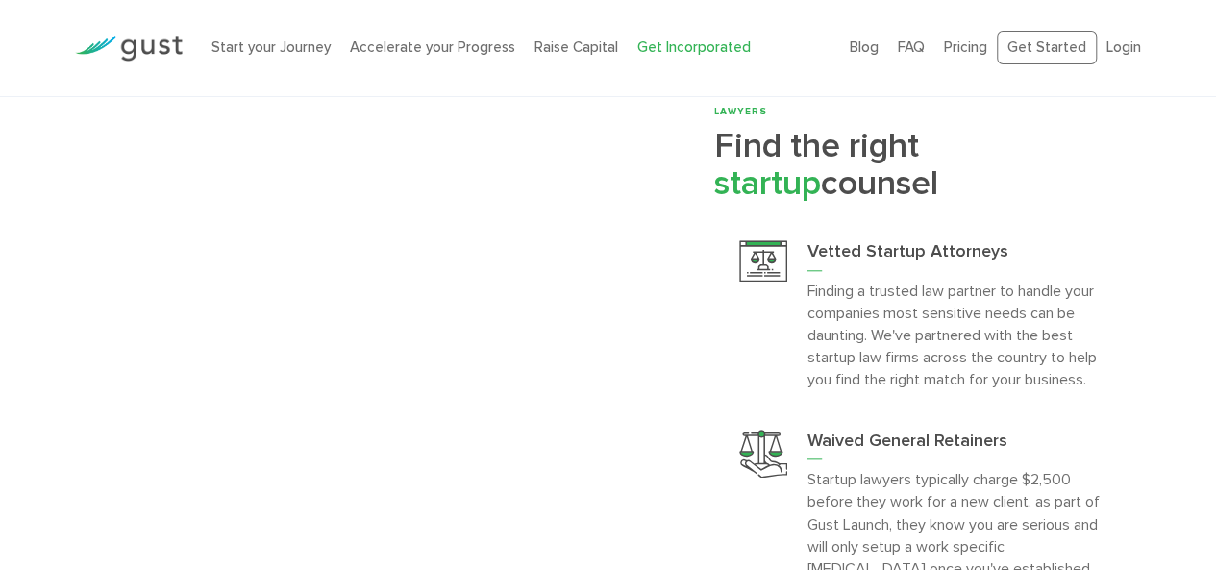  What do you see at coordinates (433, 48) in the screenshot?
I see `a: Accelerate your Progress` at bounding box center [433, 48].